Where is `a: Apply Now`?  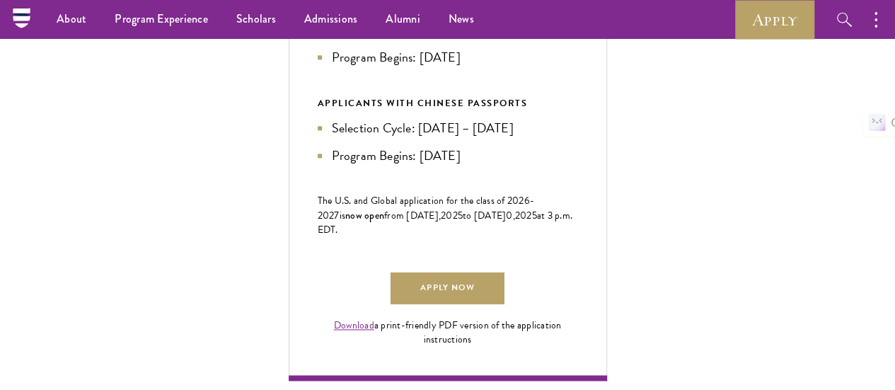 a: Apply Now is located at coordinates (447, 288).